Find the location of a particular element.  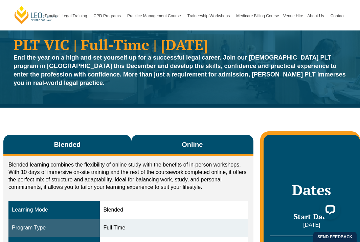

a: Venue Hire is located at coordinates (293, 16).